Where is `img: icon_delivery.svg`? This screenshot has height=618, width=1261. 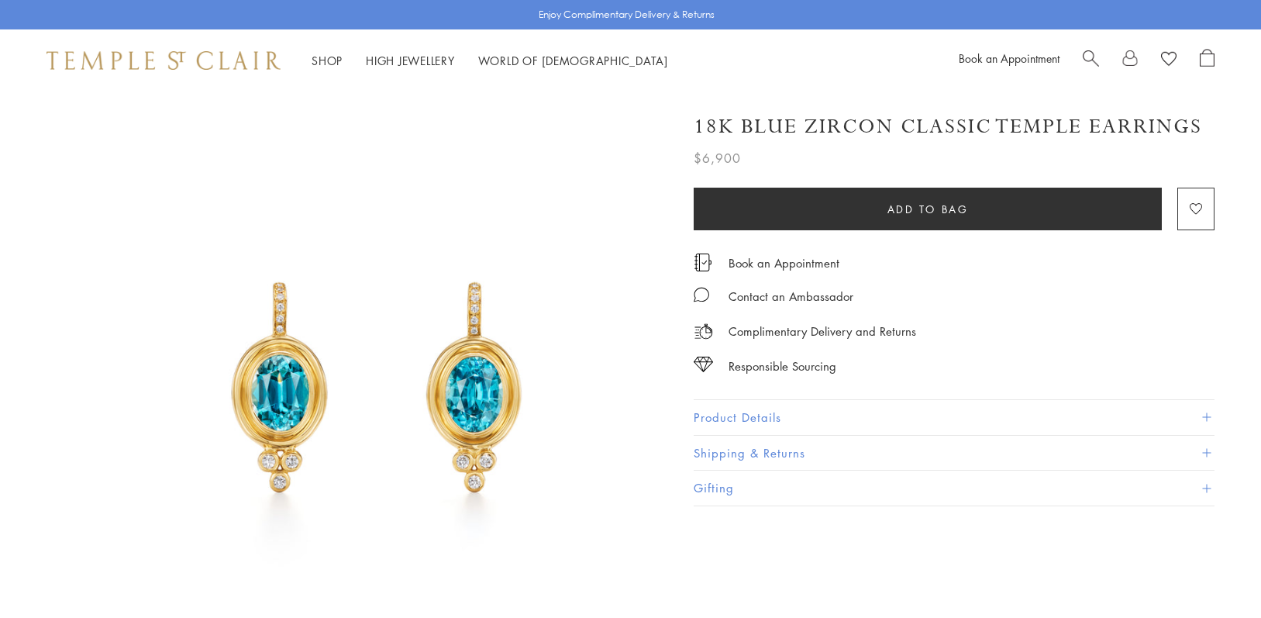 img: icon_delivery.svg is located at coordinates (703, 331).